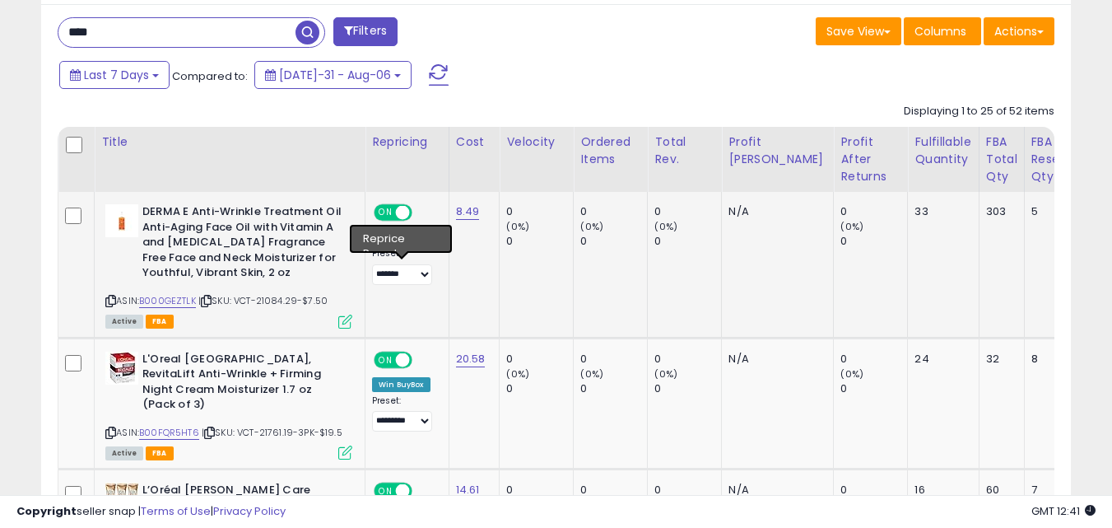 Image resolution: width=1112 pixels, height=528 pixels. What do you see at coordinates (263, 300) in the screenshot?
I see `span: | SKU: VCT-21084.29-$7.50` at bounding box center [263, 300].